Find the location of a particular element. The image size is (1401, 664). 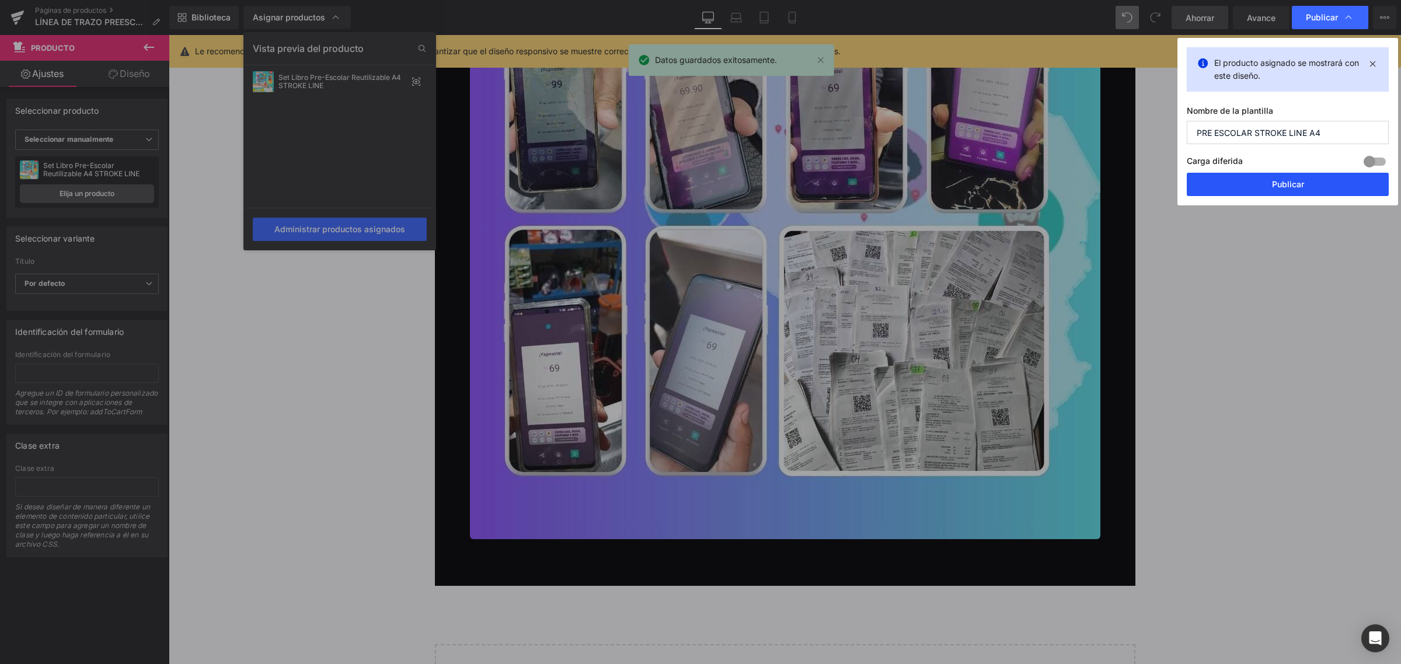

font: El producto asignado se mostrará con este diseño. is located at coordinates (1286, 69).